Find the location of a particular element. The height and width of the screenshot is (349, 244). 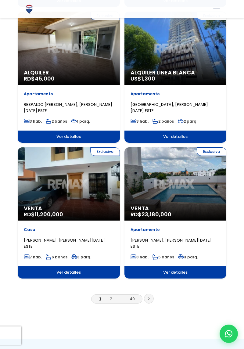

span: Alquiler is located at coordinates (69, 73).